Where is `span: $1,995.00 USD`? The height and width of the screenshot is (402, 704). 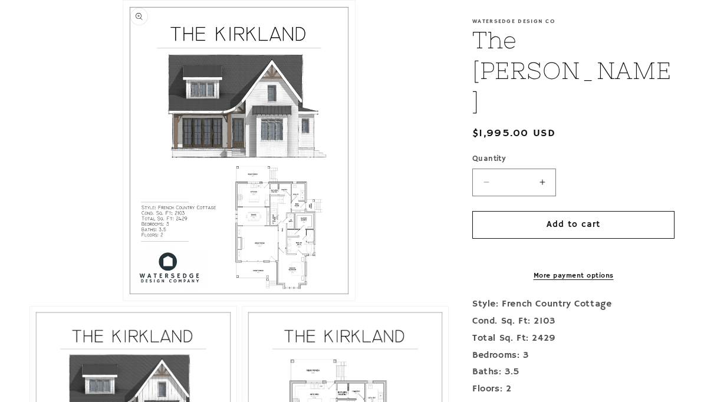 span: $1,995.00 USD is located at coordinates (514, 133).